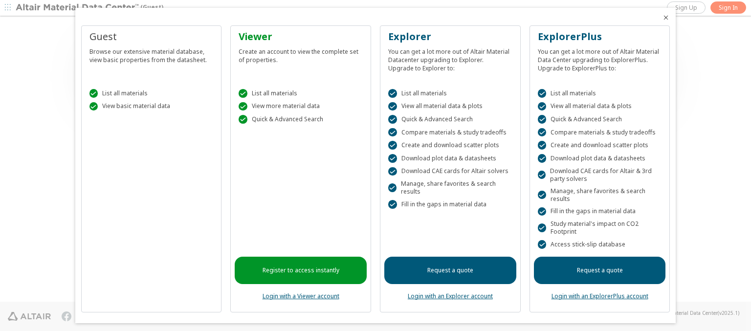  Describe the element at coordinates (600, 58) in the screenshot. I see `div: You can get a lot more out of Altair Material Data Center upgrading to ExplorerPlus. Upgrade to E...` at that location.